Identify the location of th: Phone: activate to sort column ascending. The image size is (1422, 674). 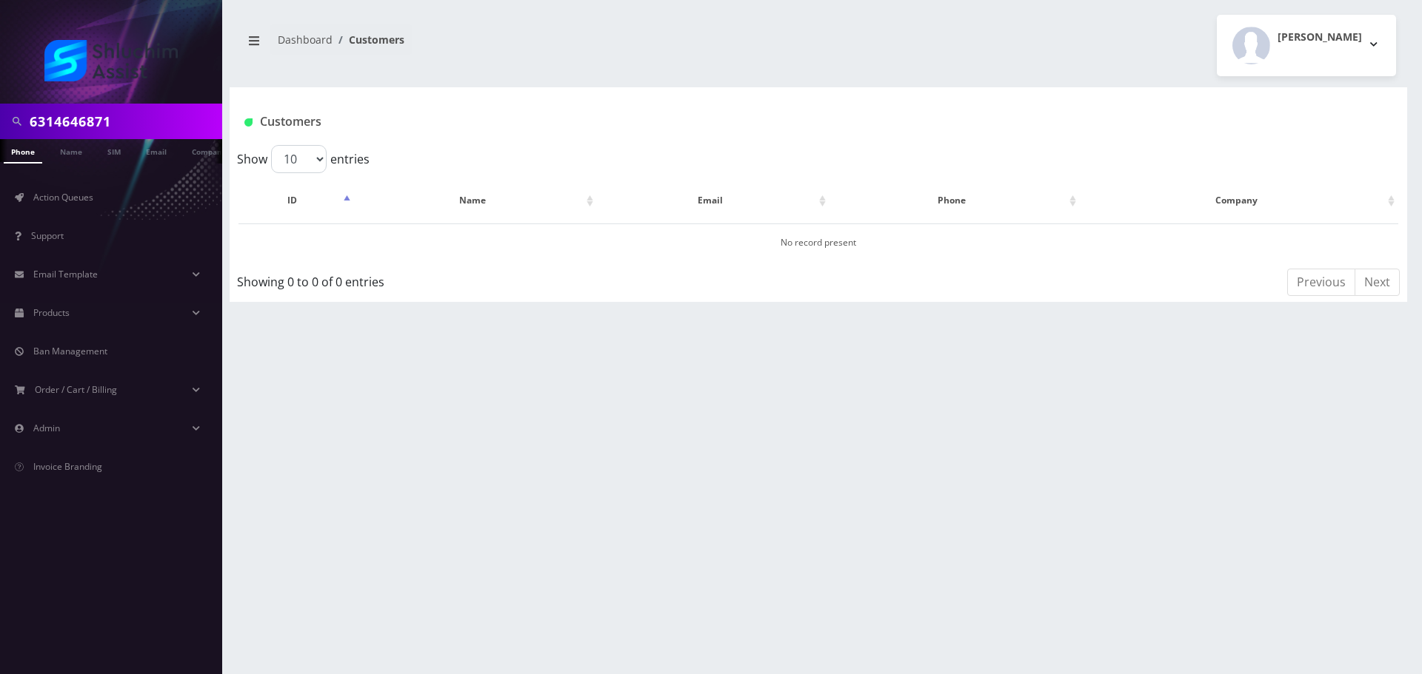
(955, 201).